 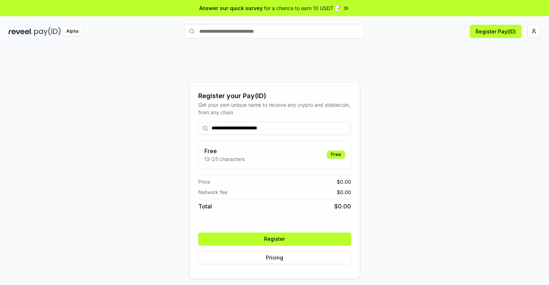 I want to click on div: Free, so click(x=336, y=155).